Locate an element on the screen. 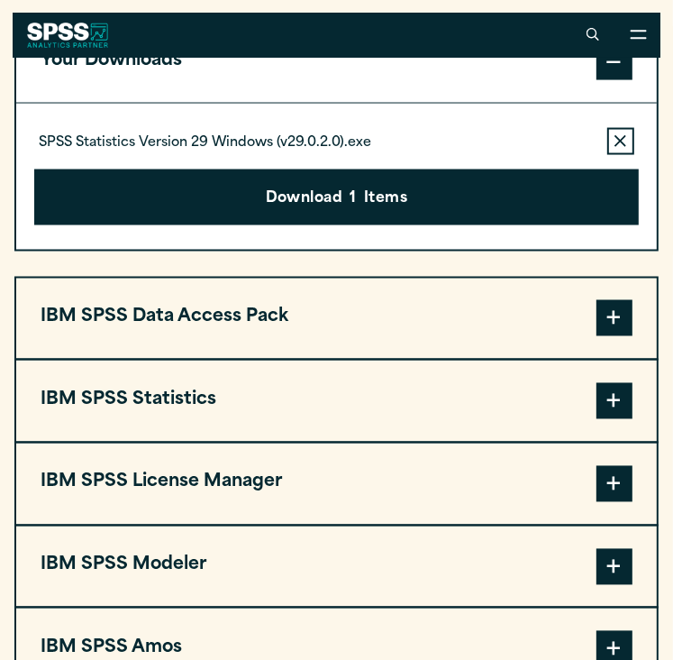 The width and height of the screenshot is (673, 660). button: IBM SPSS Data Access Pack is located at coordinates (336, 319).